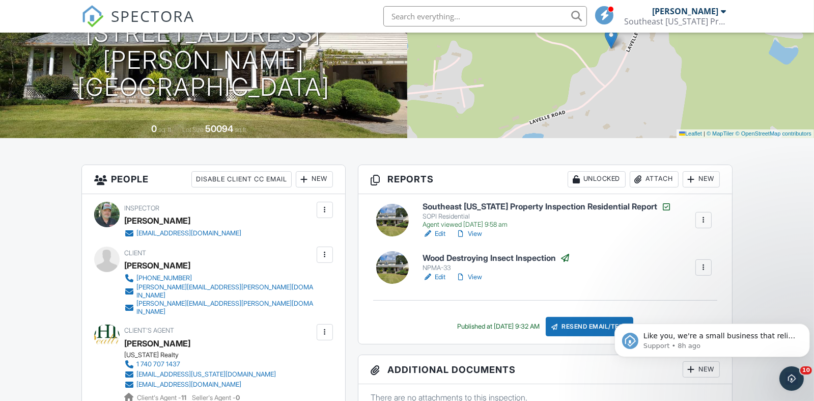  I want to click on a: Wood Destroying Insect Inspection NPMA-33, so click(496, 262).